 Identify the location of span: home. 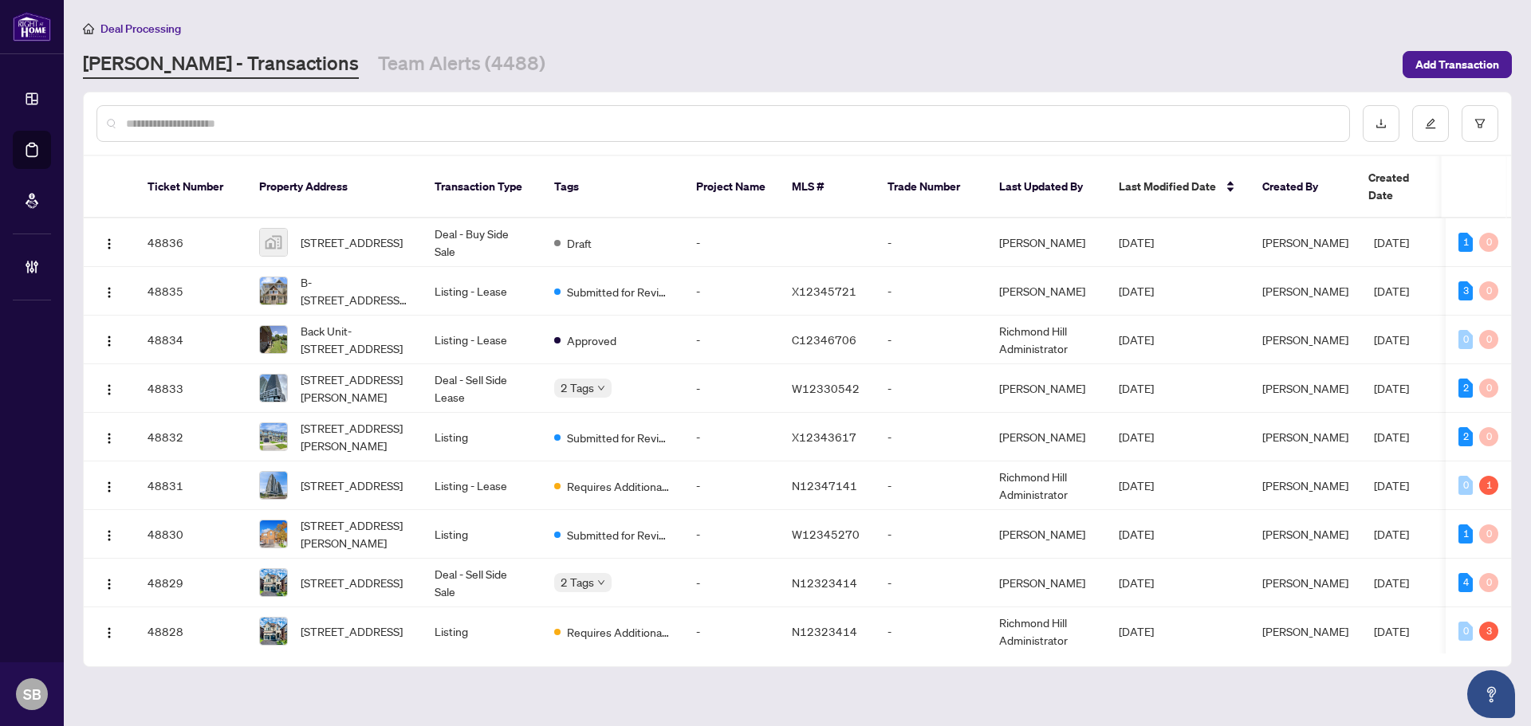
(89, 29).